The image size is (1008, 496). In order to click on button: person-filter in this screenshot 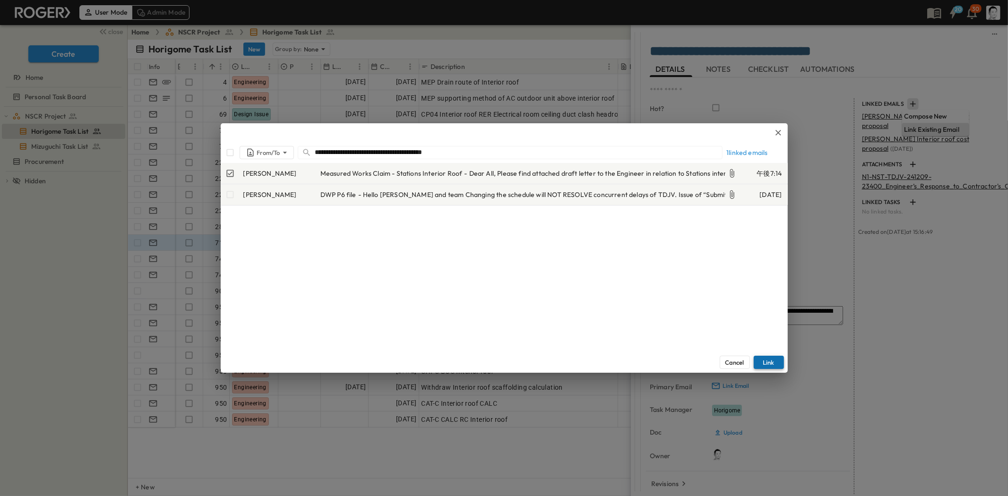, I will do `click(267, 153)`.